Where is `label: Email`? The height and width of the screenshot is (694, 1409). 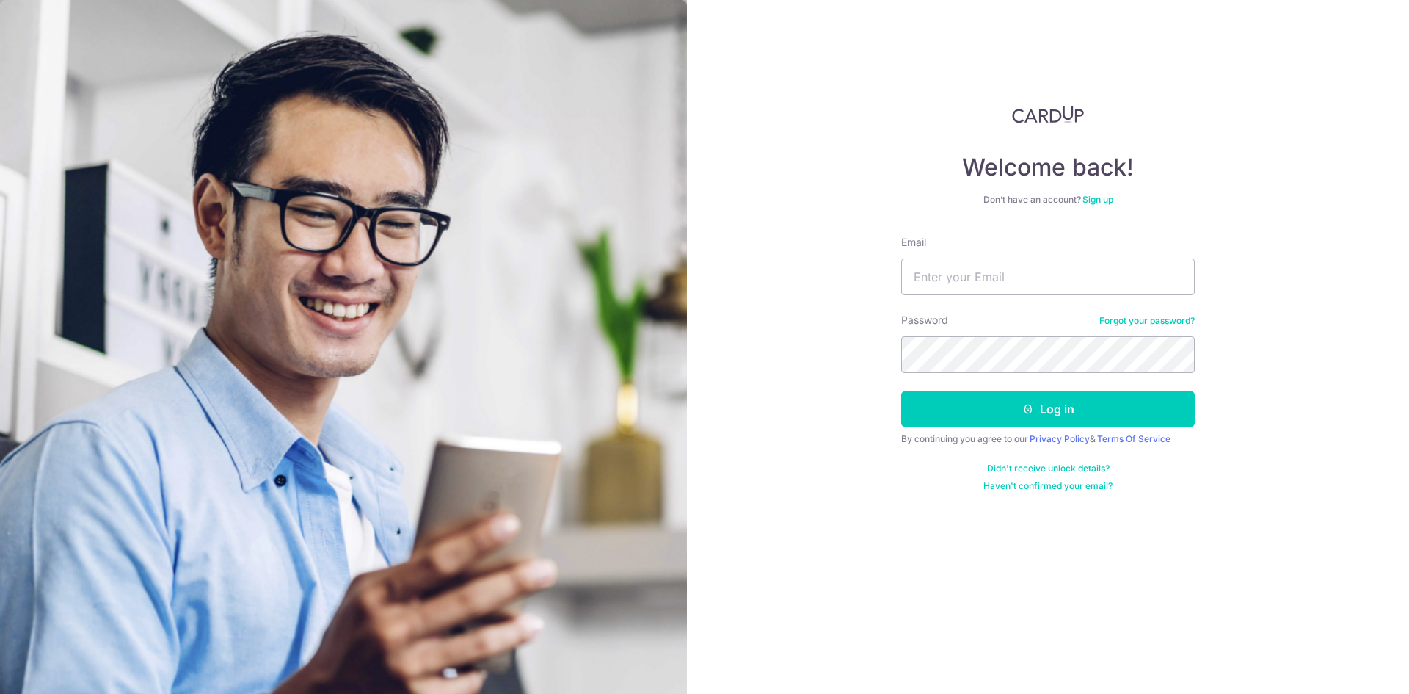 label: Email is located at coordinates (914, 242).